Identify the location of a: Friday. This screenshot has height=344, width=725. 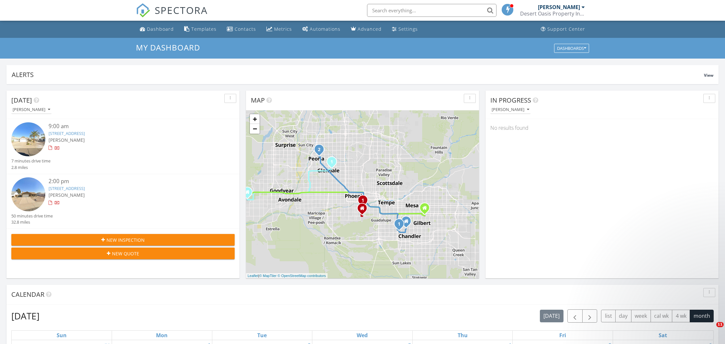
(563, 335).